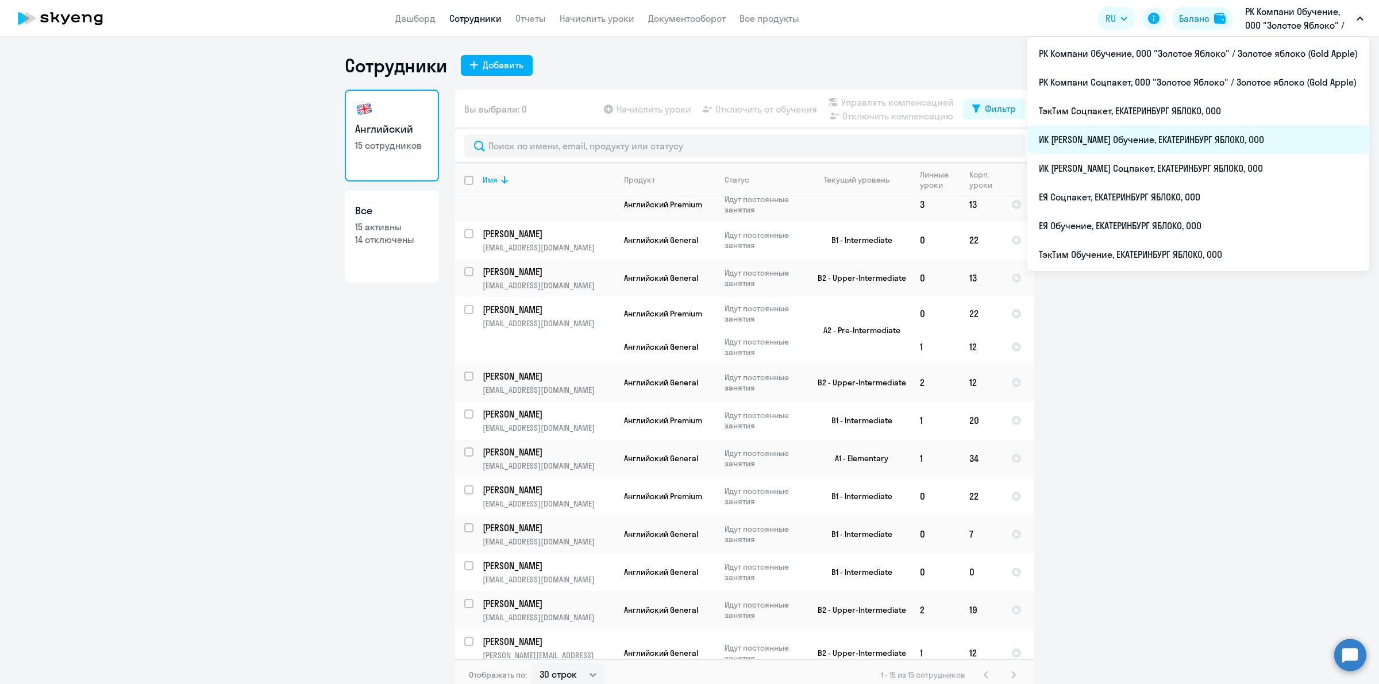 The height and width of the screenshot is (684, 1379). Describe the element at coordinates (392, 145) in the screenshot. I see `p: 15 сотрудников` at that location.